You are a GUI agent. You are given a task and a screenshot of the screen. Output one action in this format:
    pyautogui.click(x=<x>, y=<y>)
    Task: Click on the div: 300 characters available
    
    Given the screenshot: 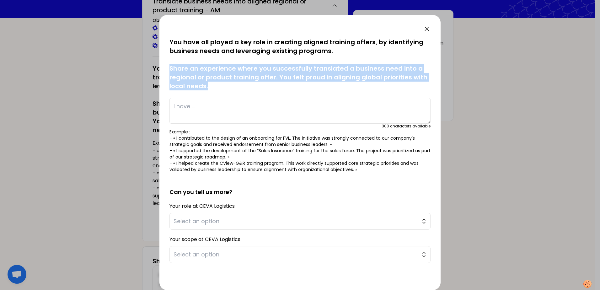 What is the action you would take?
    pyautogui.click(x=406, y=126)
    